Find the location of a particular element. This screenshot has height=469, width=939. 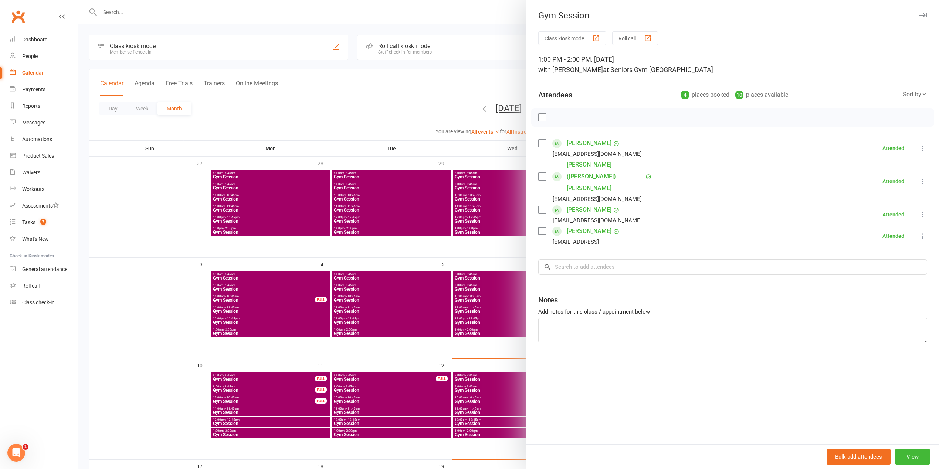

a: People is located at coordinates (44, 56).